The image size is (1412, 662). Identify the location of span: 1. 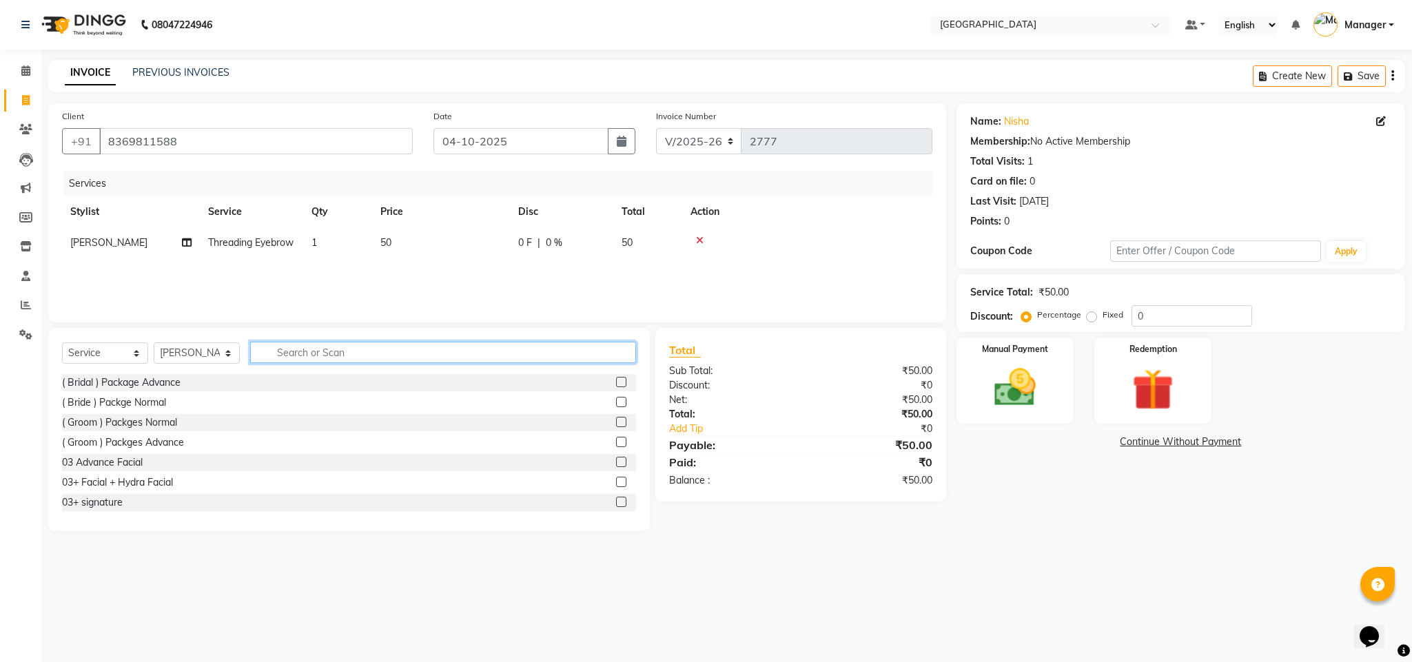
(314, 242).